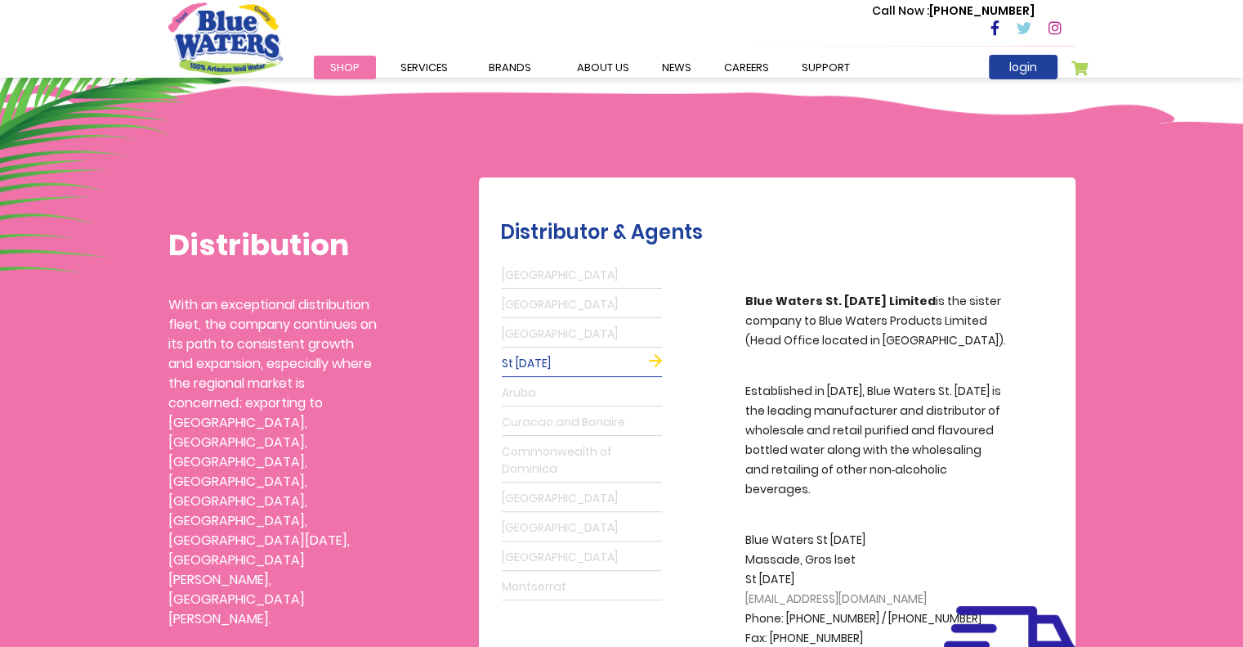 The height and width of the screenshot is (647, 1243). What do you see at coordinates (582, 423) in the screenshot?
I see `a: Curacao and Bonaire` at bounding box center [582, 423].